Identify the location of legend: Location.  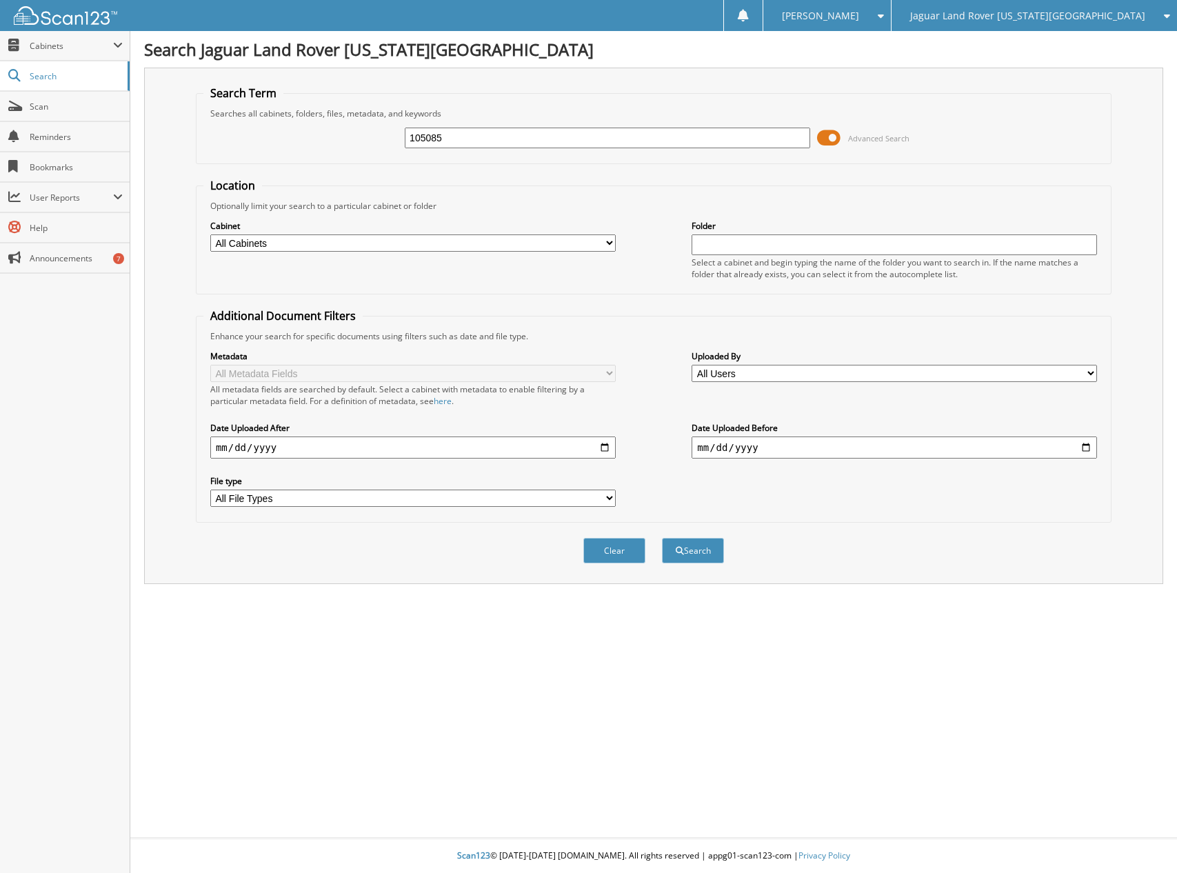
(232, 186).